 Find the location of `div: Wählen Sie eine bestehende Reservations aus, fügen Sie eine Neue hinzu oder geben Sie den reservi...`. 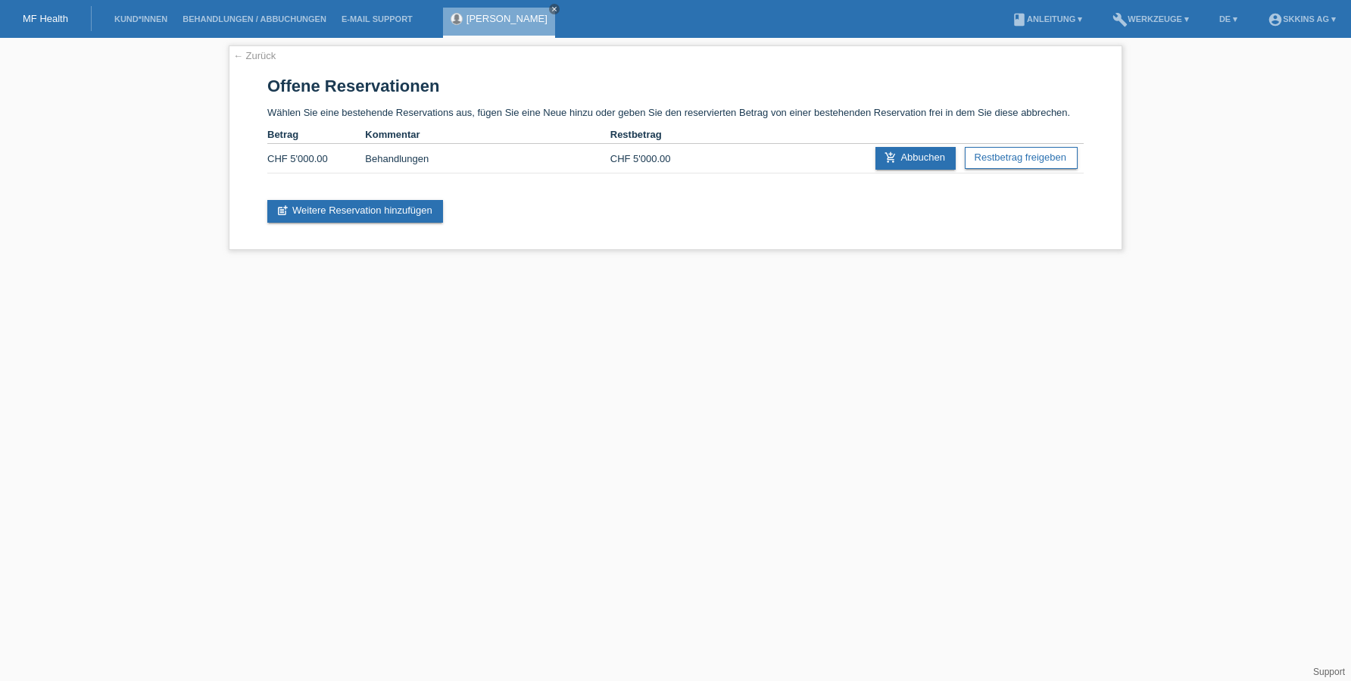

div: Wählen Sie eine bestehende Reservations aus, fügen Sie eine Neue hinzu oder geben Sie den reservi... is located at coordinates (675, 148).